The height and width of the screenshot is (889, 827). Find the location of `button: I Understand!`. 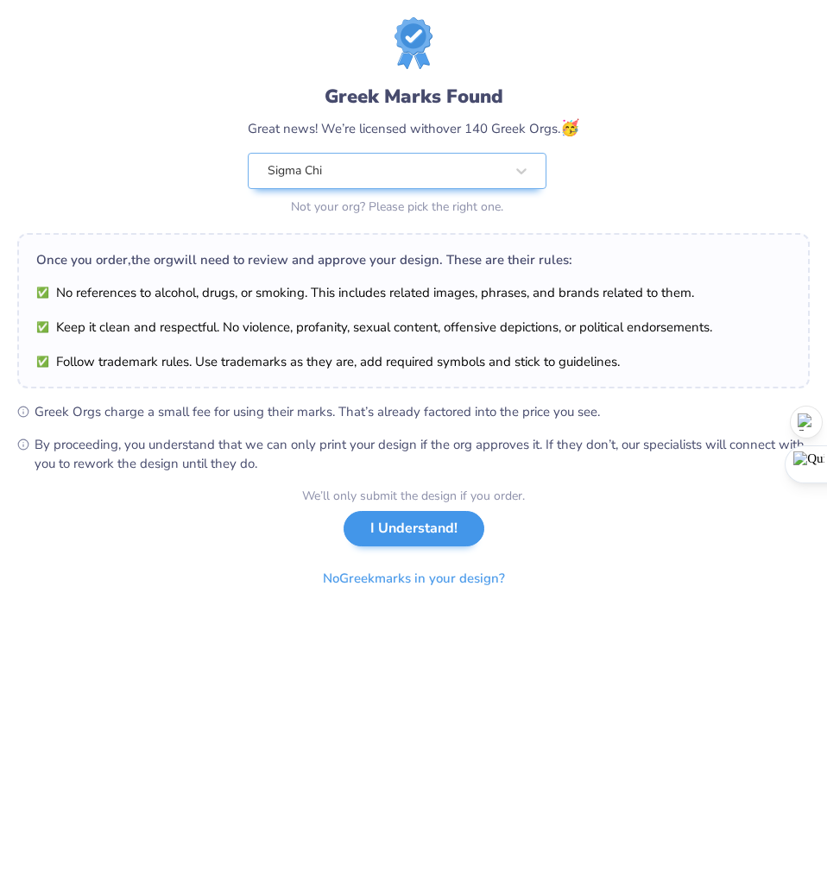

button: I Understand! is located at coordinates (413, 528).